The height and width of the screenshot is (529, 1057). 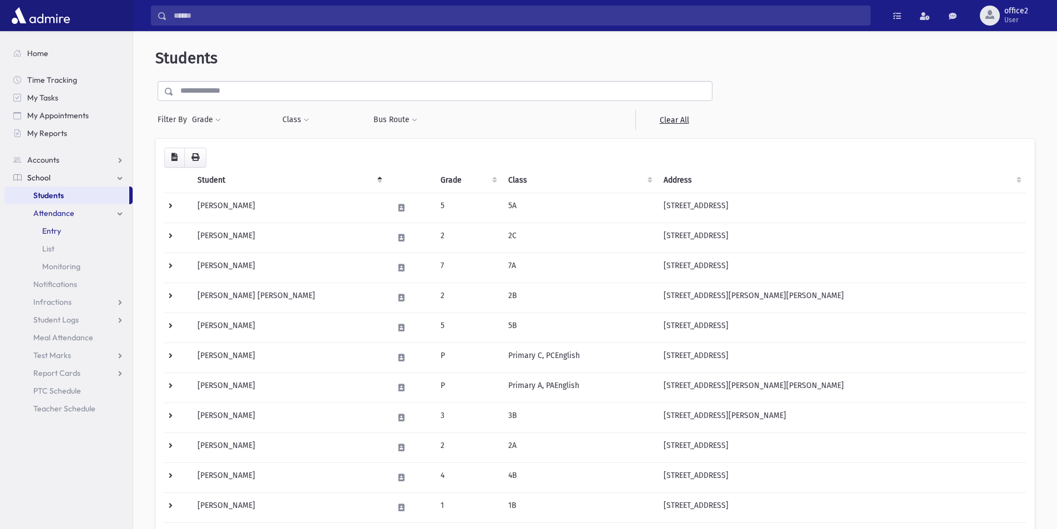 What do you see at coordinates (579, 267) in the screenshot?
I see `td: 7A` at bounding box center [579, 267].